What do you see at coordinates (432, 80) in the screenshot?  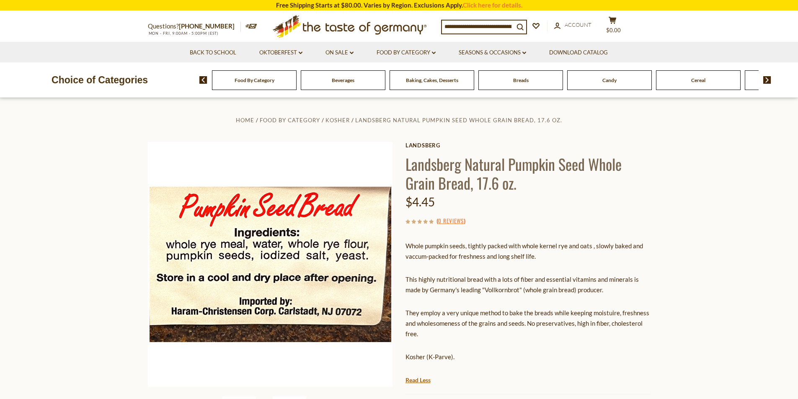 I see `a: Baking, Cakes, Desserts` at bounding box center [432, 80].